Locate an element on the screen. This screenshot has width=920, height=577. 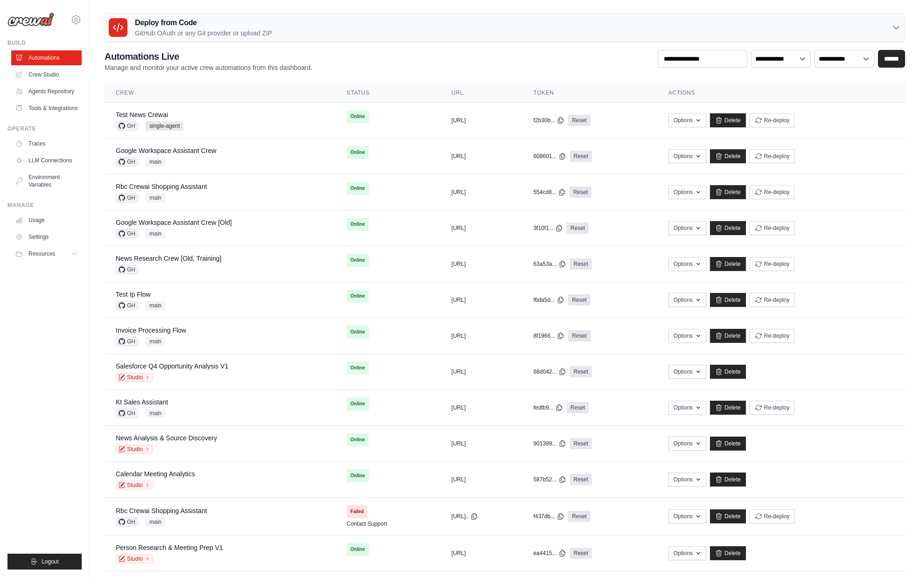
a: News Analysis & Source Discovery is located at coordinates (166, 438).